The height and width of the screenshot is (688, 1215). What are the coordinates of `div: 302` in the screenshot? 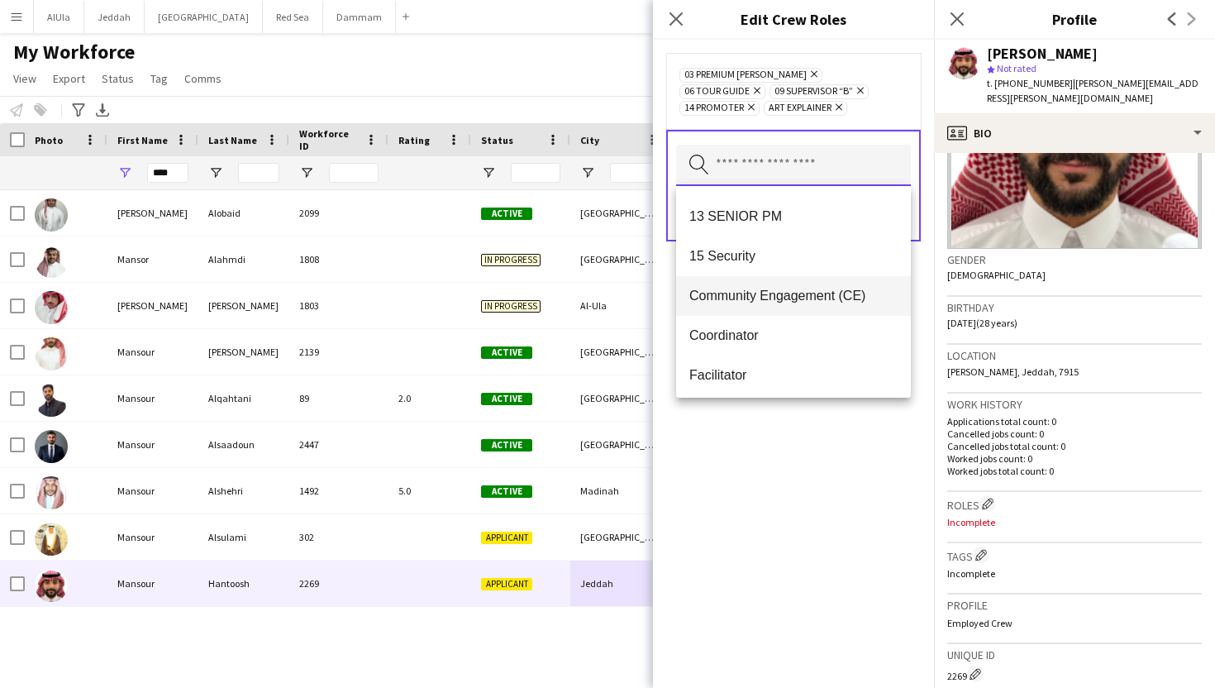 It's located at (339, 537).